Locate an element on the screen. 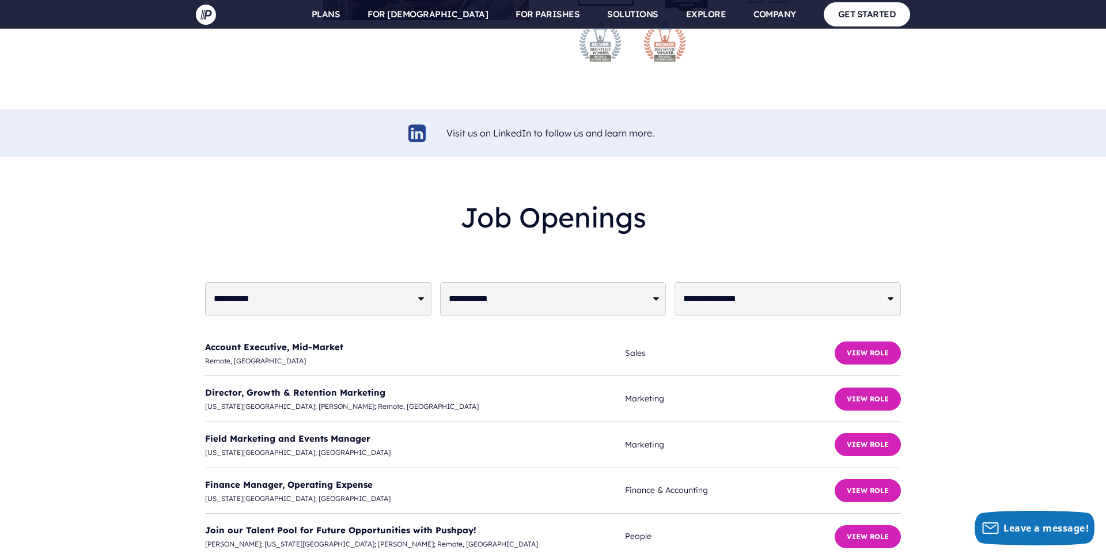 Image resolution: width=1106 pixels, height=554 pixels. h2: Job Openings is located at coordinates (553, 217).